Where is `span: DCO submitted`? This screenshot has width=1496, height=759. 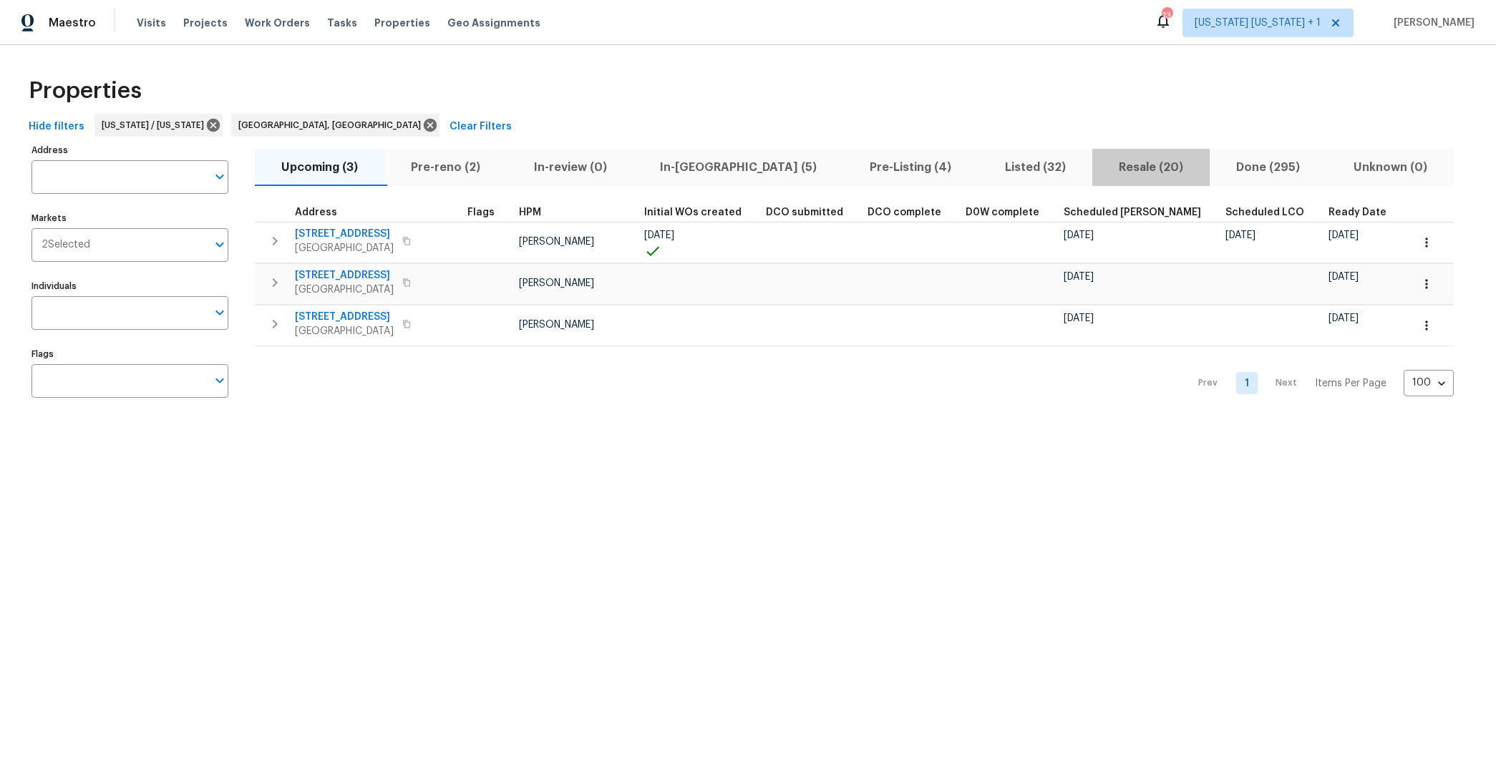 span: DCO submitted is located at coordinates (805, 213).